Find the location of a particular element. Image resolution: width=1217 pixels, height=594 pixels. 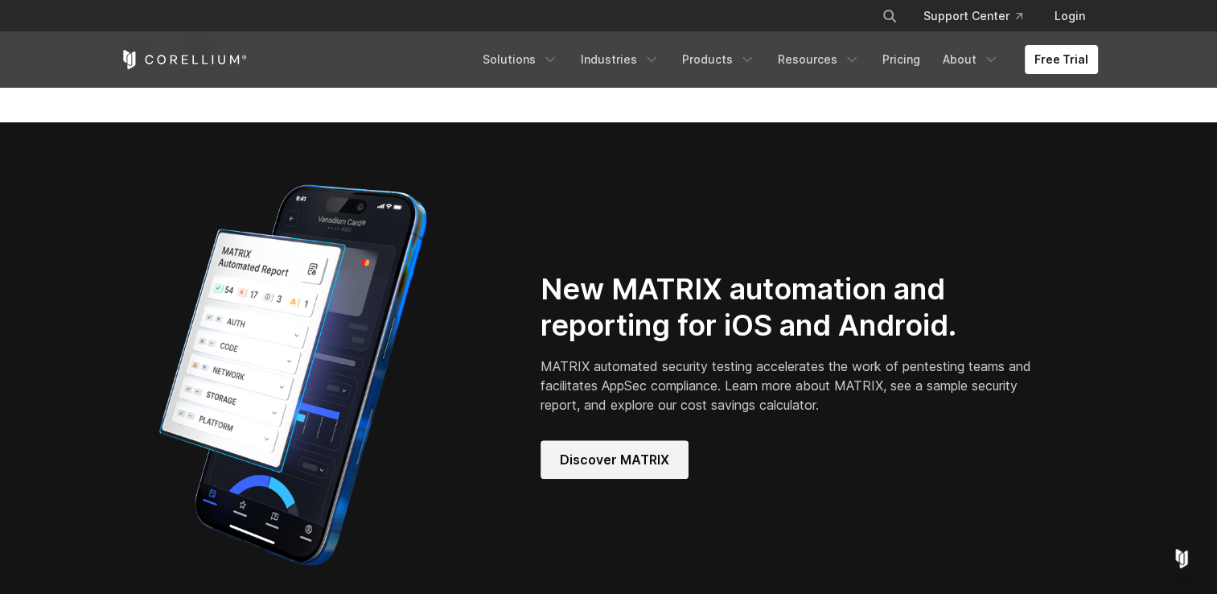

h2: New MATRIX automation and reporting for iOS and Android. is located at coordinates (788, 307).